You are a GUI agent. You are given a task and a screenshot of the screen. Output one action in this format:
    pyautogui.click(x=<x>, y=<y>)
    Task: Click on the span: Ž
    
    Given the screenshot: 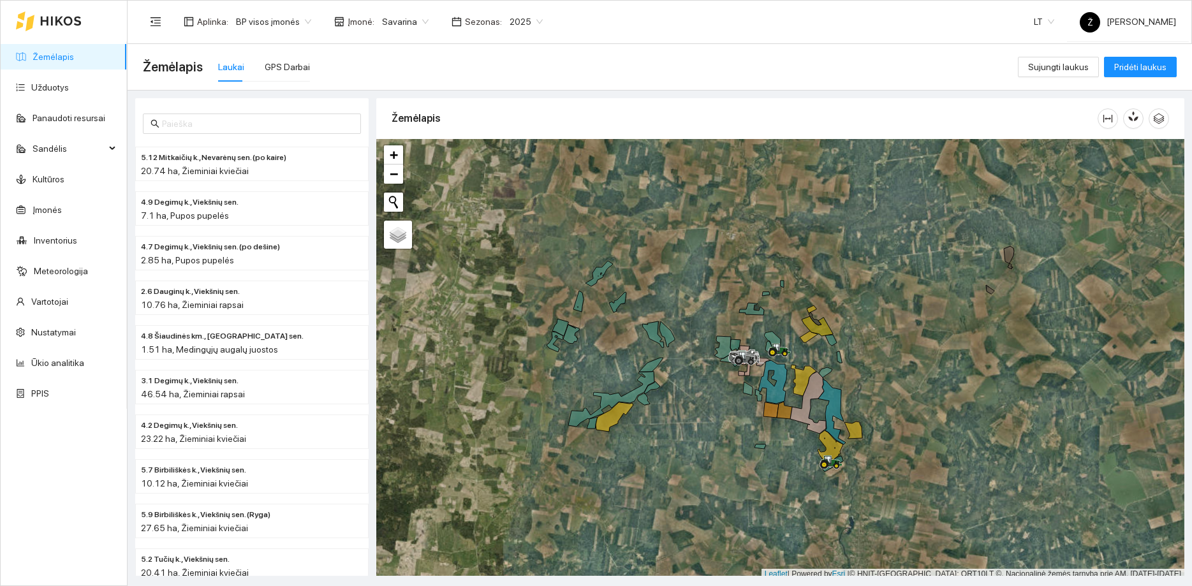 What is the action you would take?
    pyautogui.click(x=1090, y=22)
    